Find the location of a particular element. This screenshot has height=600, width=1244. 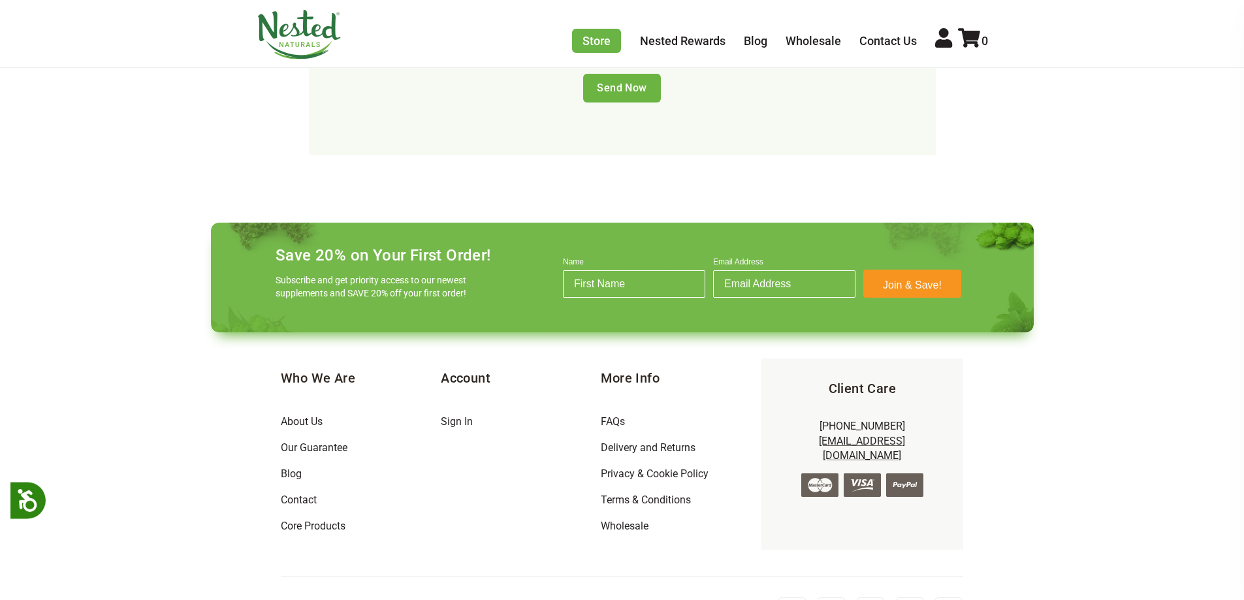

label: Name is located at coordinates (634, 264).